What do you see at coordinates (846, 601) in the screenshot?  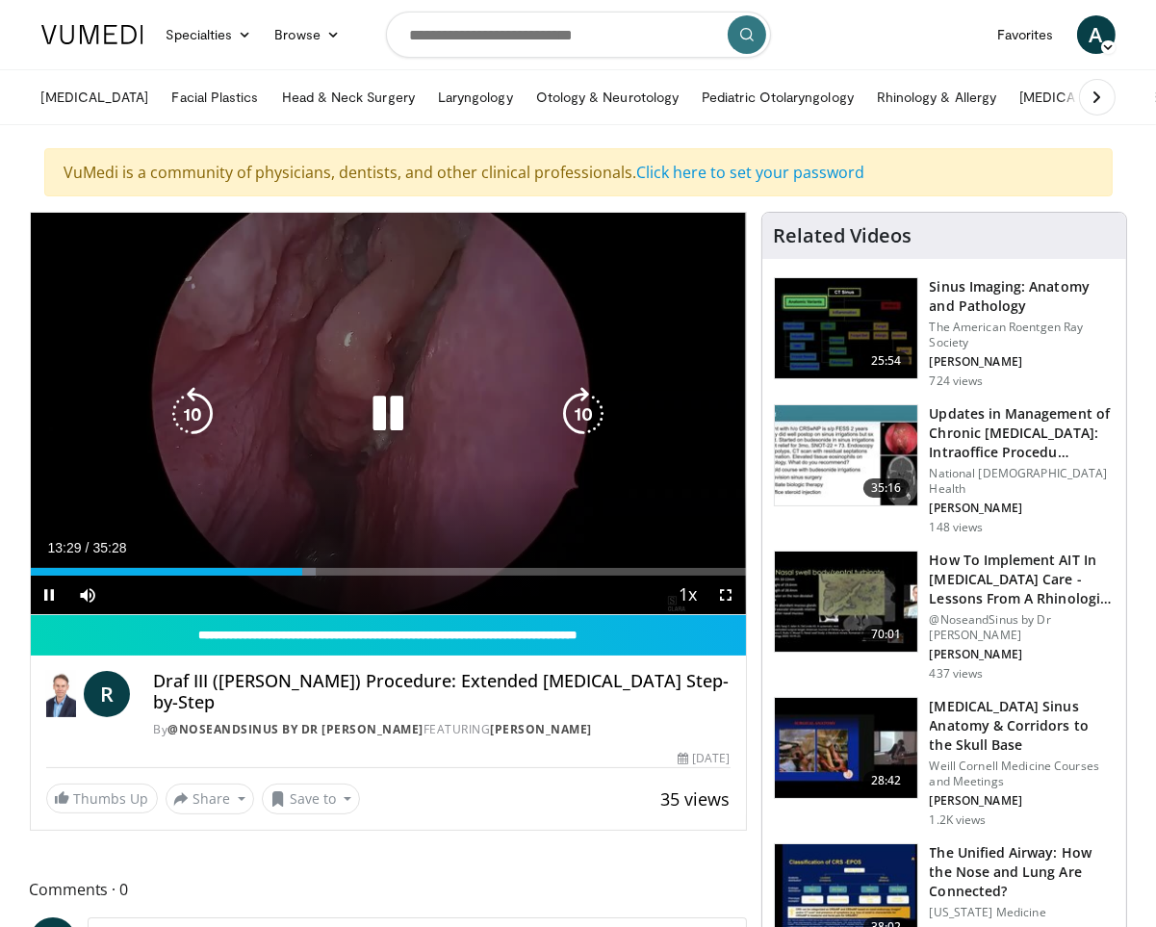 I see `img: 3d43f09a-5d0c-4774-880e-3909ea54edb9.150x105_q85_crop-smart_upscale.jpg` at bounding box center [846, 601].